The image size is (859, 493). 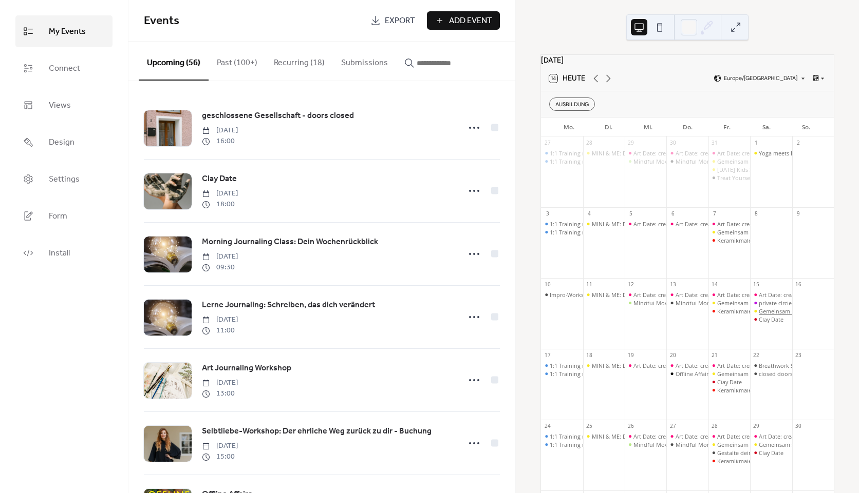 I want to click on div: Di., so click(x=608, y=127).